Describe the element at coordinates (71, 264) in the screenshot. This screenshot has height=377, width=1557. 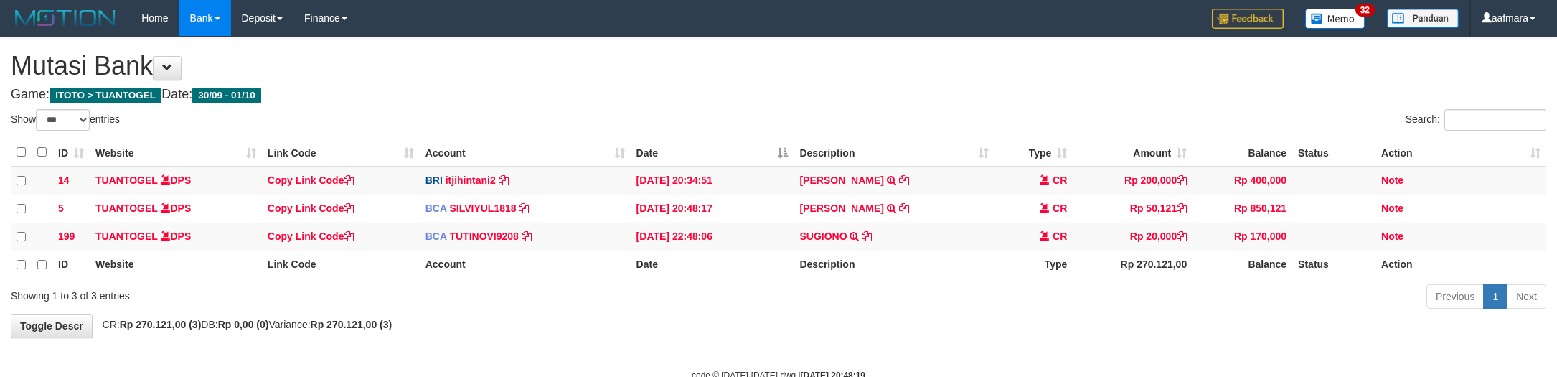
I see `th: ID` at that location.